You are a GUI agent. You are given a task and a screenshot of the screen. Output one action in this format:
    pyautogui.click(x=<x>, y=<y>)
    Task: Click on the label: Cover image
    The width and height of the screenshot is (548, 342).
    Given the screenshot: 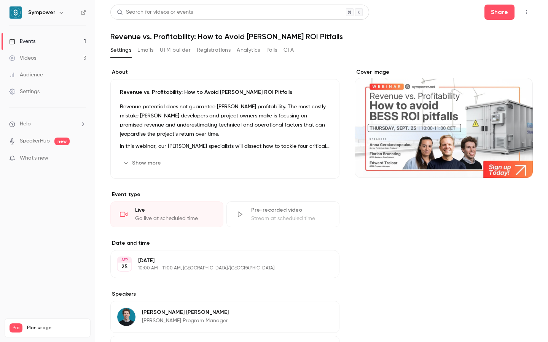 What is the action you would take?
    pyautogui.click(x=444, y=72)
    